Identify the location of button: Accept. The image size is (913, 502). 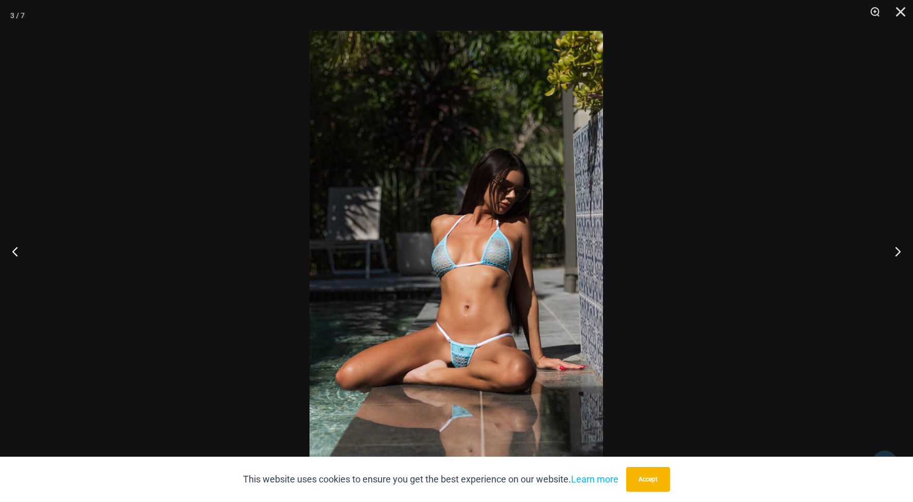
(648, 480).